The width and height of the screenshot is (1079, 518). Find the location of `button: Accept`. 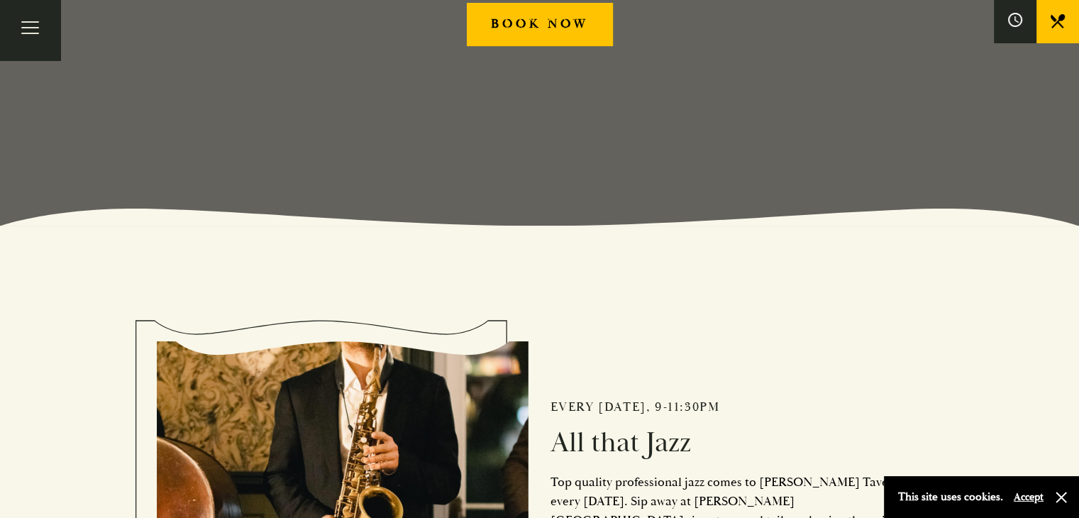

button: Accept is located at coordinates (1028, 496).